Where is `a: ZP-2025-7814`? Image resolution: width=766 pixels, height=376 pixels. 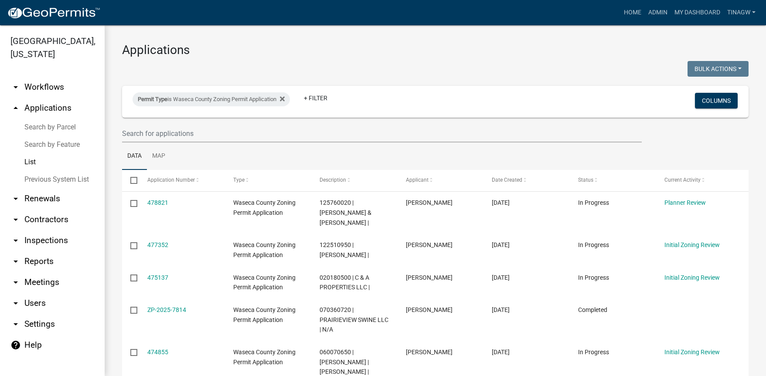
a: ZP-2025-7814 is located at coordinates (166, 310).